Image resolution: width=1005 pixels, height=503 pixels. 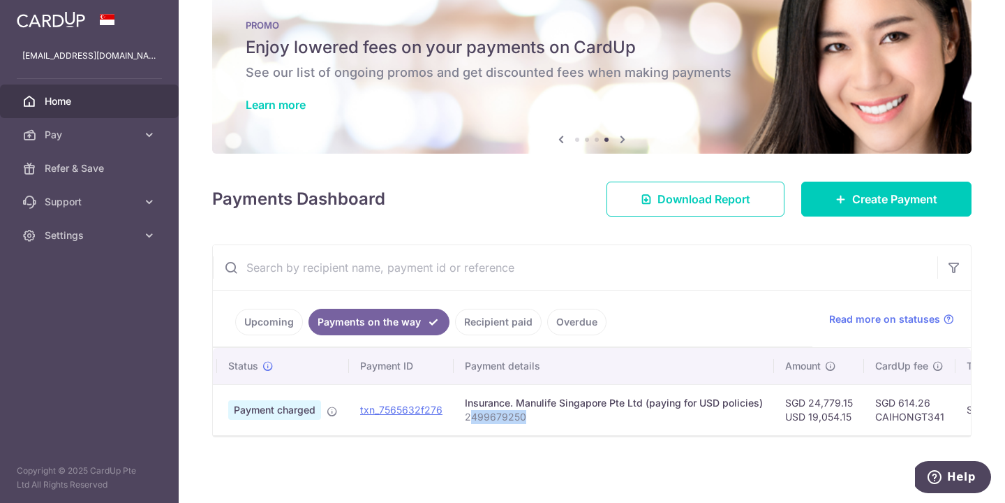 I want to click on img: CardUp, so click(x=51, y=20).